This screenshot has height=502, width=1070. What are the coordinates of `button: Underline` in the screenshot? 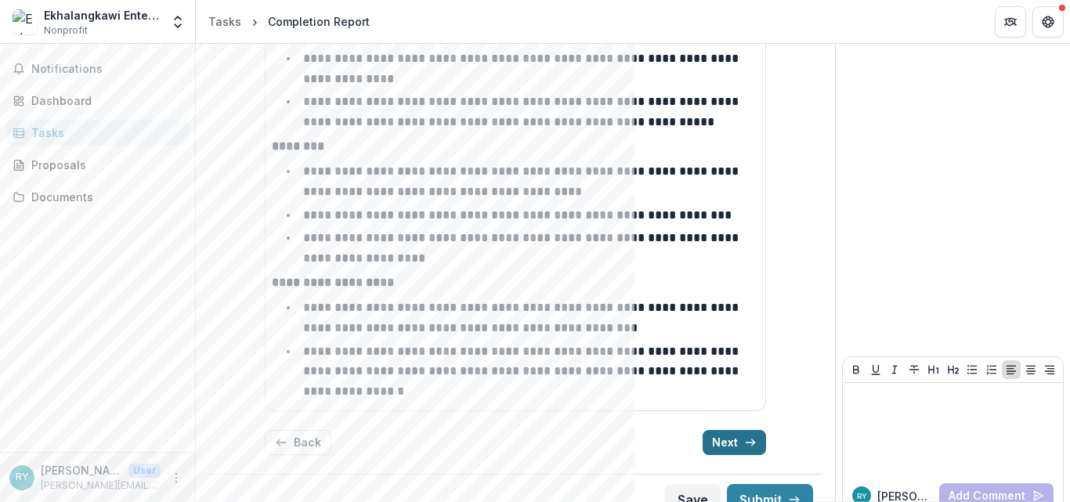 It's located at (876, 370).